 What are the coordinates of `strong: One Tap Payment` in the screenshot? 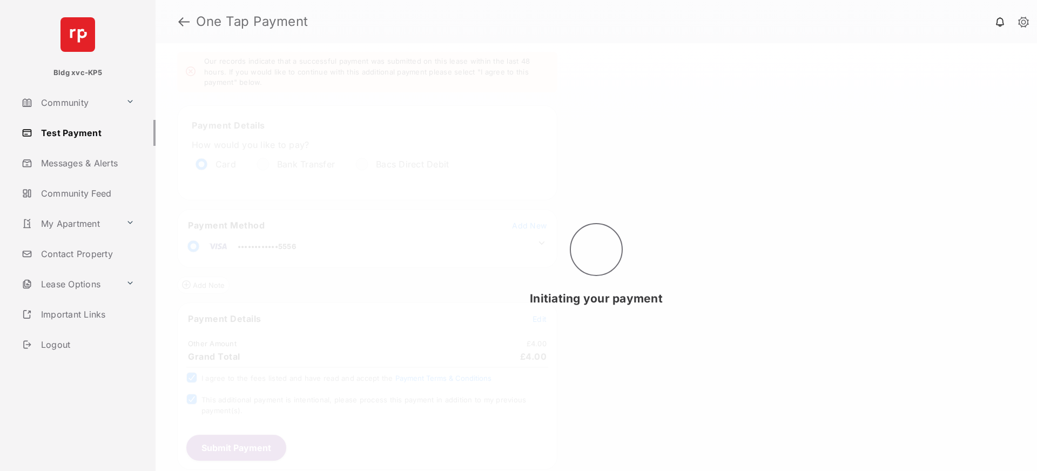 It's located at (252, 22).